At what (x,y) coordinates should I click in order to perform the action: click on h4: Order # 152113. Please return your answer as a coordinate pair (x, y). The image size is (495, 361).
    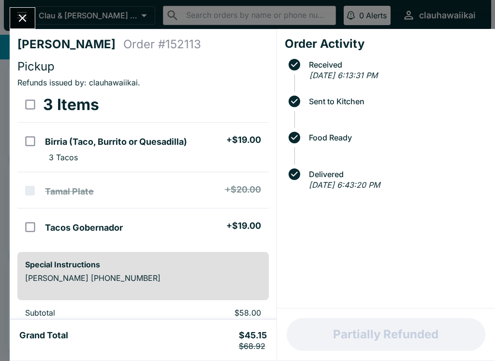
    Looking at the image, I should click on (162, 44).